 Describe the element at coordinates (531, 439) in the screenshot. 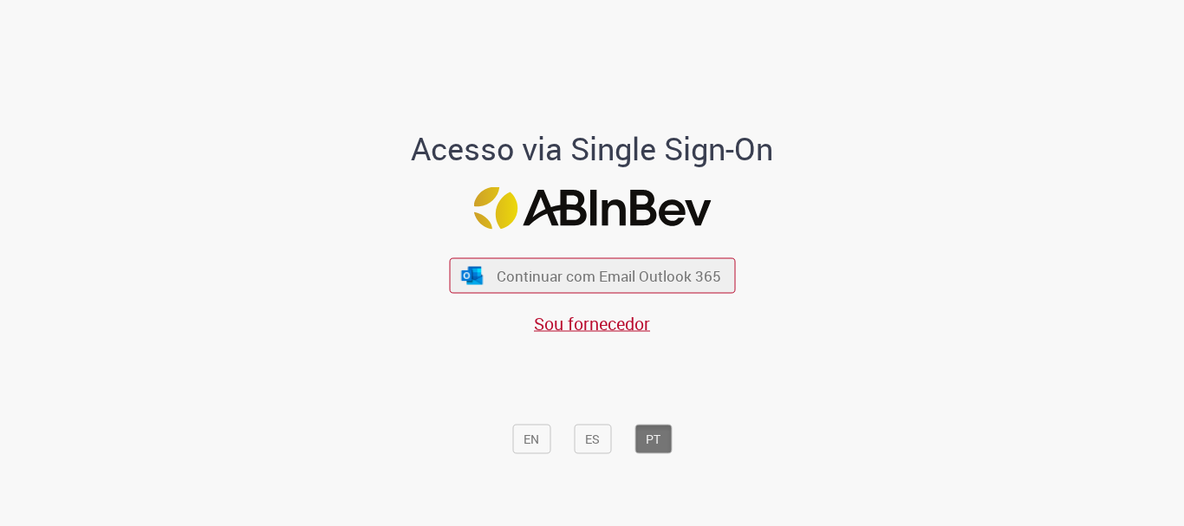

I see `button: EN` at that location.